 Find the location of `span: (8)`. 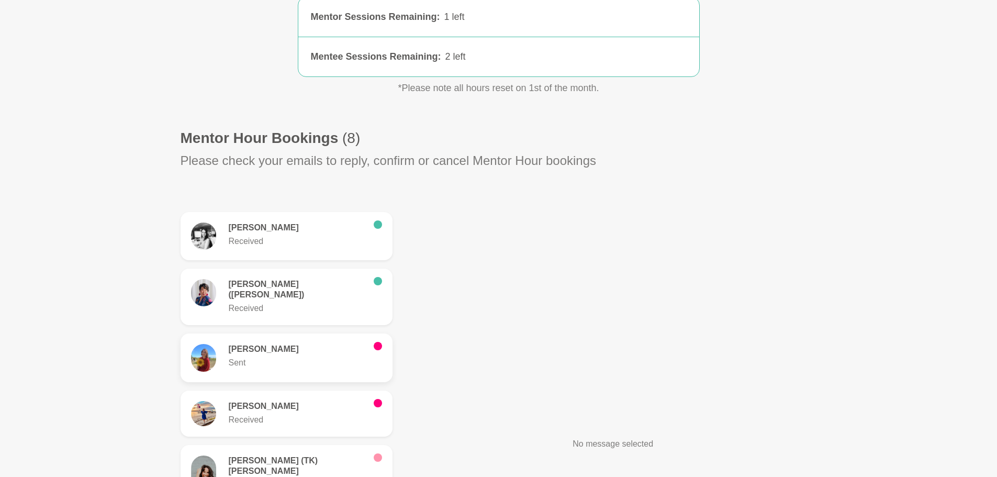

span: (8) is located at coordinates (351, 138).